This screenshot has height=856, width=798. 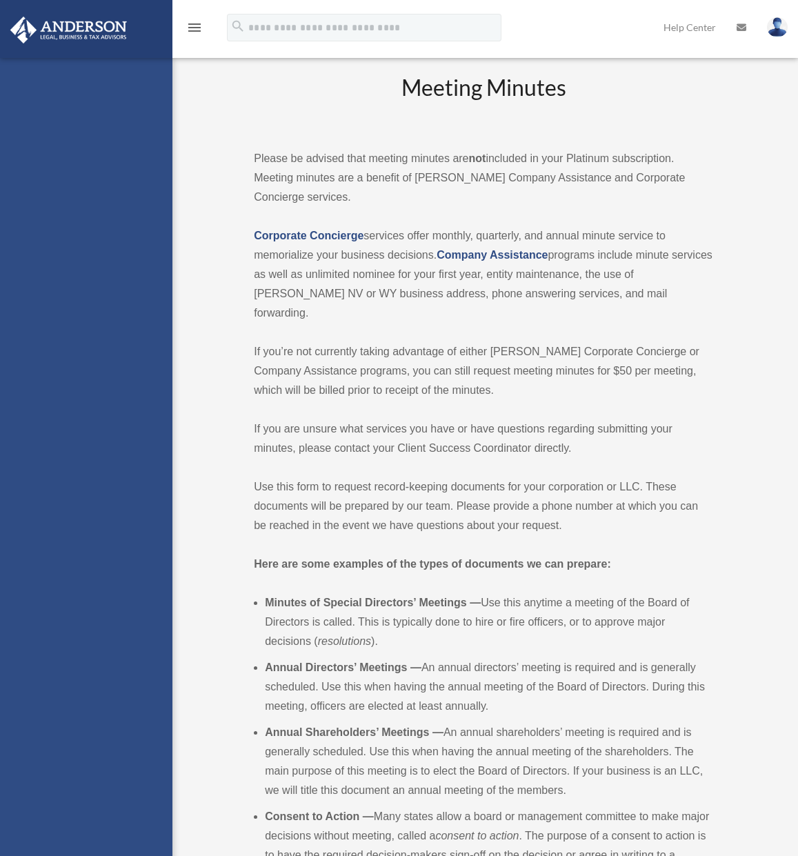 I want to click on a: menu, so click(x=194, y=30).